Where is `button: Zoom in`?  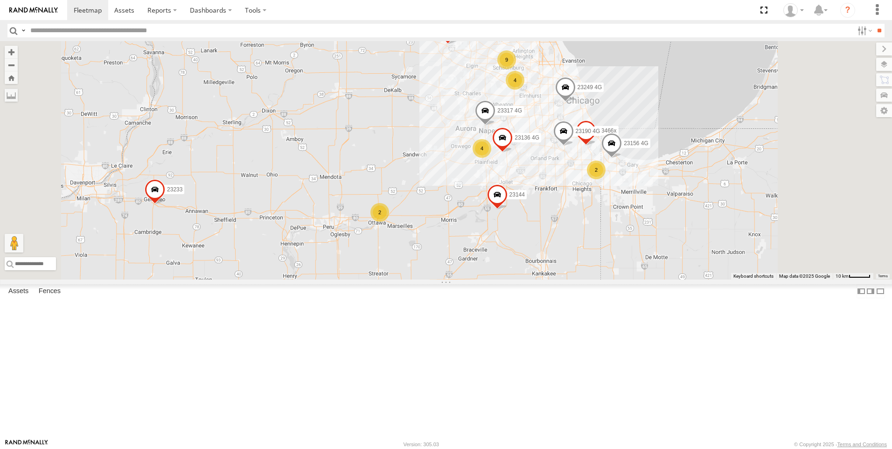 button: Zoom in is located at coordinates (11, 52).